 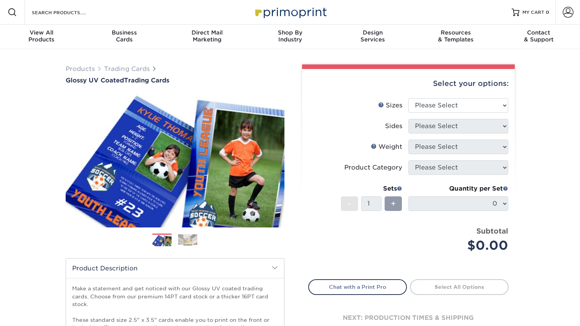 What do you see at coordinates (175, 80) in the screenshot?
I see `a: Glossy UV CoatedTrading Cards` at bounding box center [175, 80].